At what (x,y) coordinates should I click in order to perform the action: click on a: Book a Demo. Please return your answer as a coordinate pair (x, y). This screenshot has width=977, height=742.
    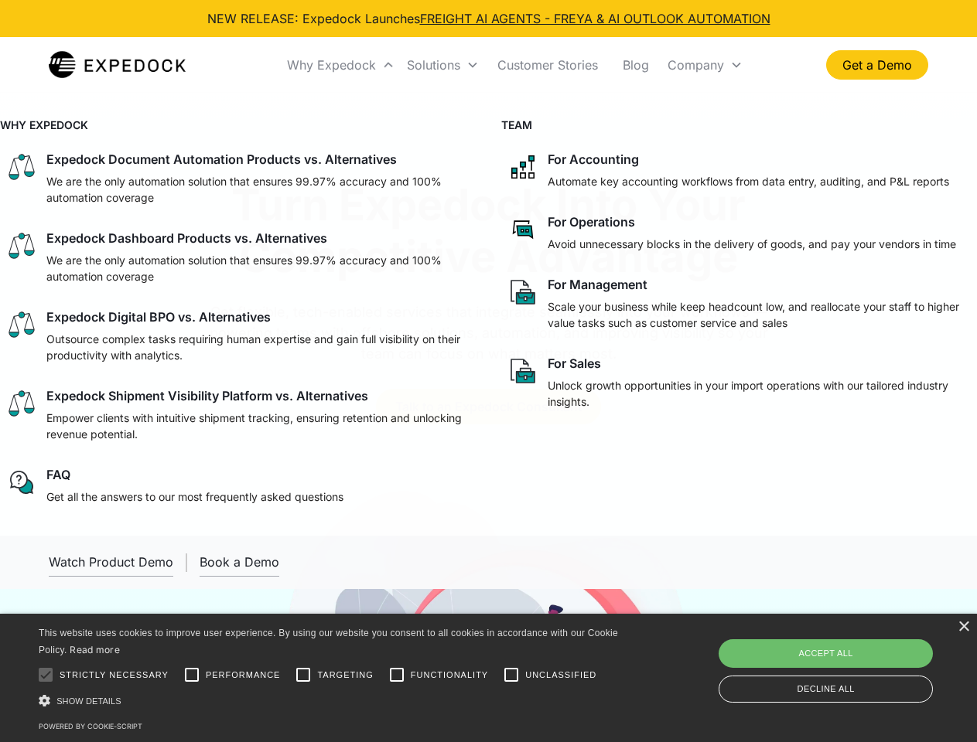
    Looking at the image, I should click on (239, 562).